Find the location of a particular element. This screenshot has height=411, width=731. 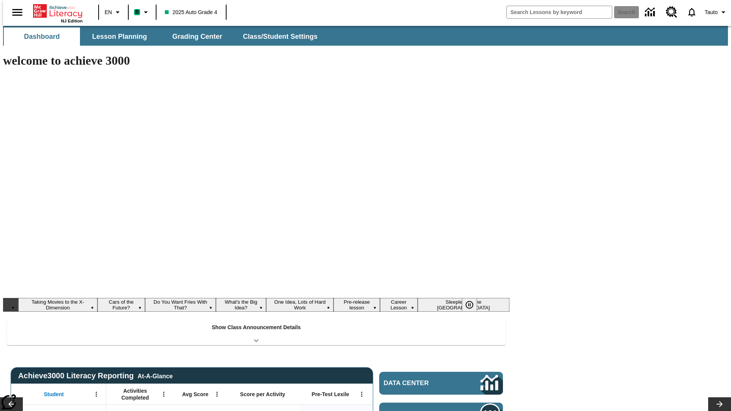

button: Slide 5 One Idea, Lots of Hard Work is located at coordinates (299, 305).